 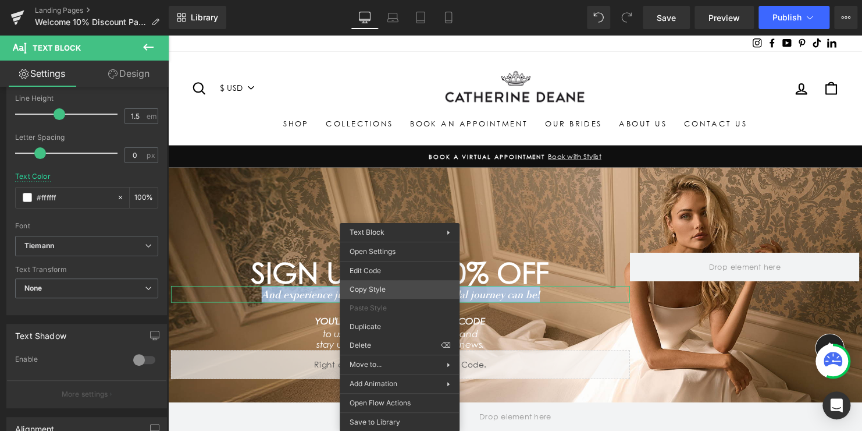 I want to click on a: Collections, so click(x=194, y=90).